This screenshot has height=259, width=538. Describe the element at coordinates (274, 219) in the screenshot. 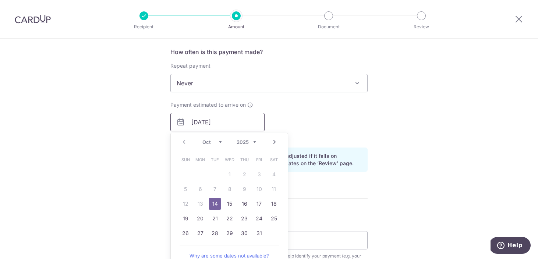

I see `a: 25` at that location.